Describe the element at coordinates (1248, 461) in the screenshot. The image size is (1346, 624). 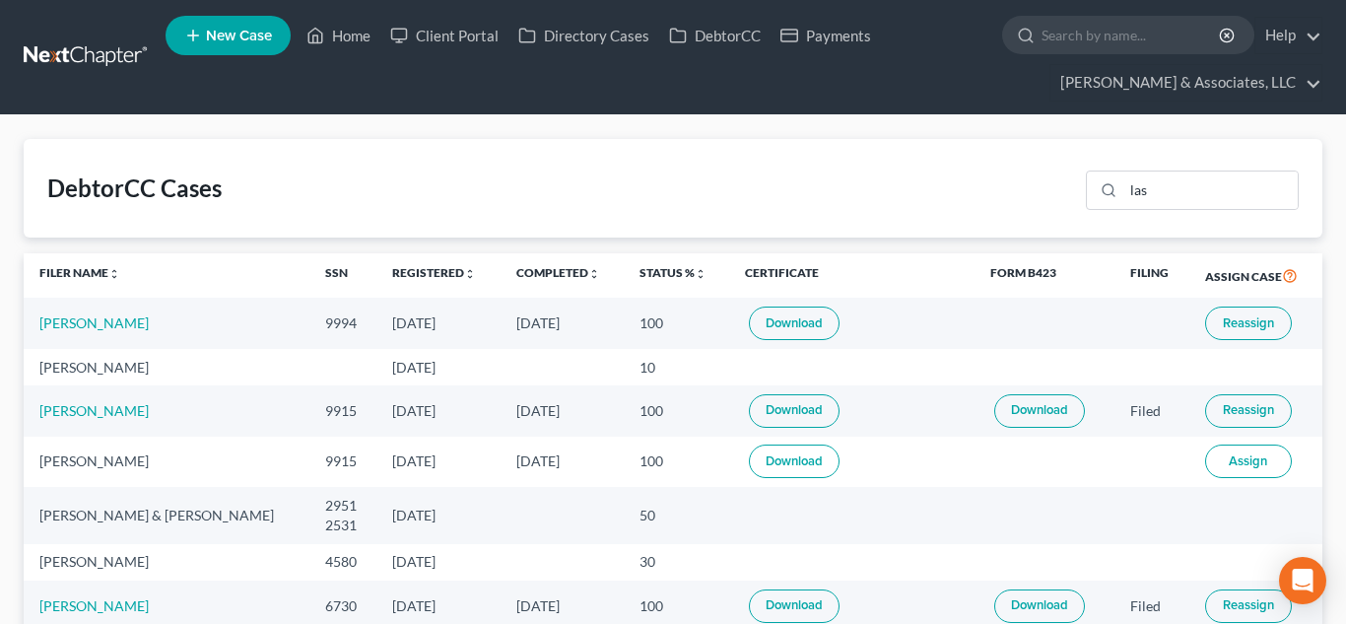
I see `span: Assign` at that location.